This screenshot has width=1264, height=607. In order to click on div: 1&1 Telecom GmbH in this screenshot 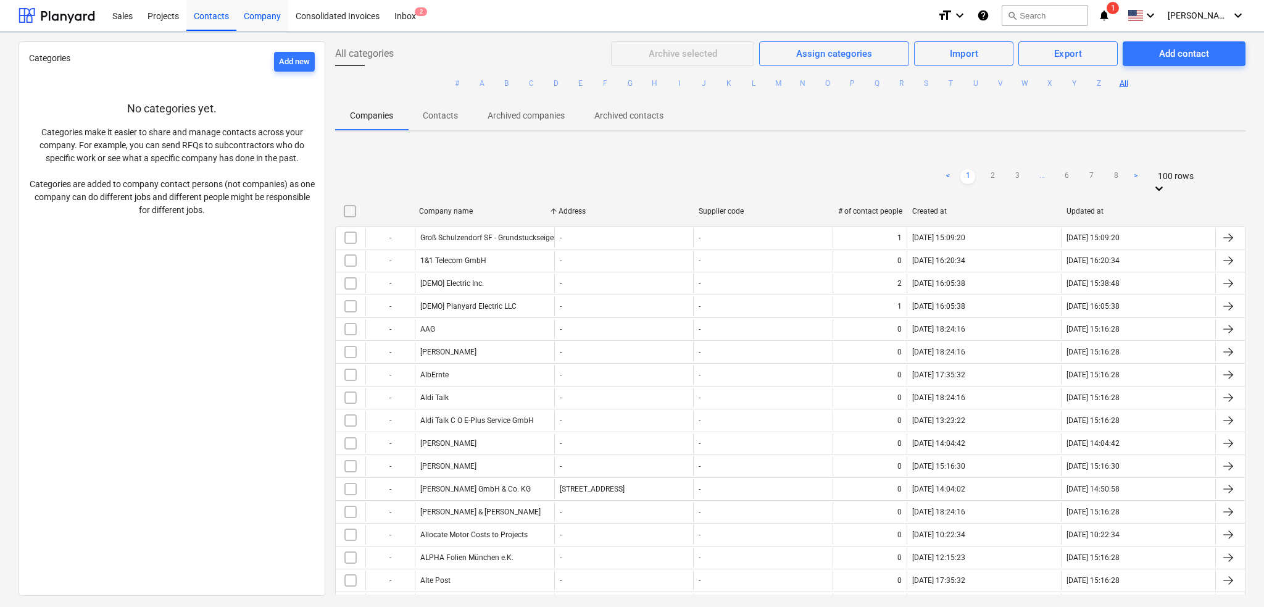, I will do `click(453, 260)`.